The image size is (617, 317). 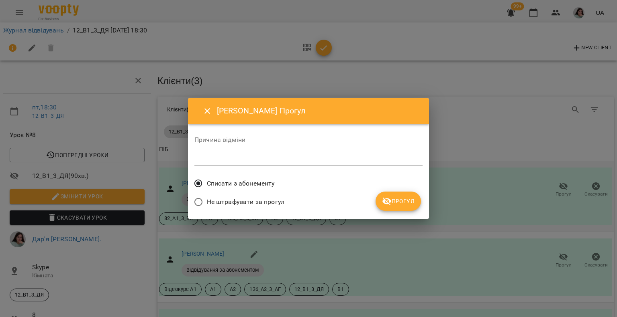 I want to click on button: Close, so click(x=207, y=111).